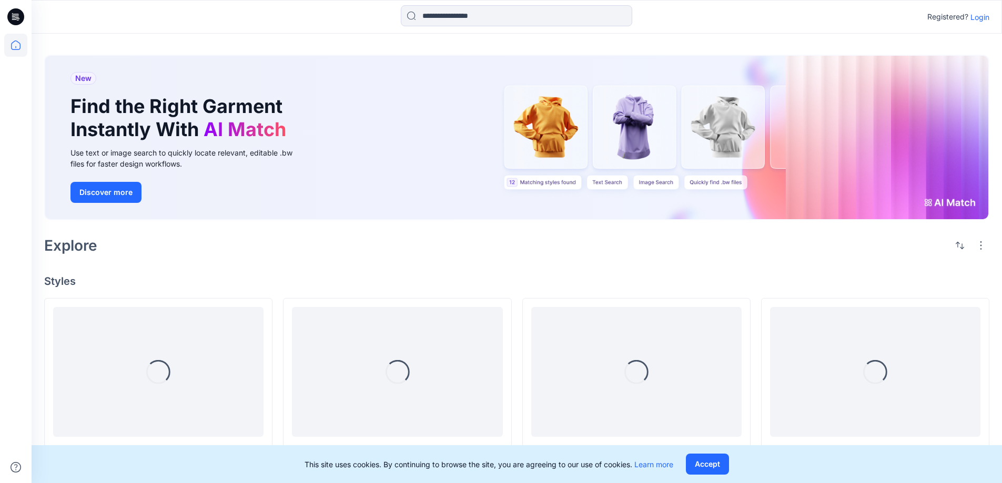 The image size is (1002, 483). I want to click on div: Use text or image search to quickly locate relevant, editable .bw files for faster design workflows., so click(189, 158).